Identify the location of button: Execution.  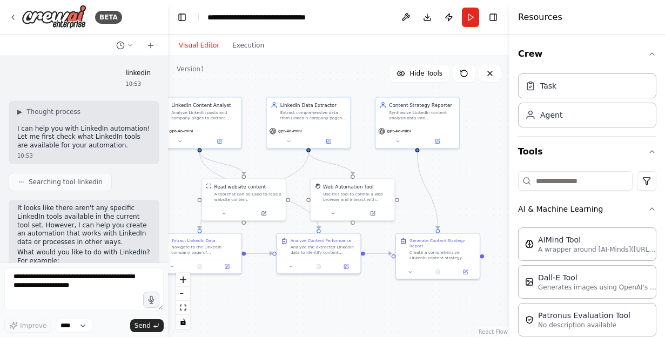
(248, 45).